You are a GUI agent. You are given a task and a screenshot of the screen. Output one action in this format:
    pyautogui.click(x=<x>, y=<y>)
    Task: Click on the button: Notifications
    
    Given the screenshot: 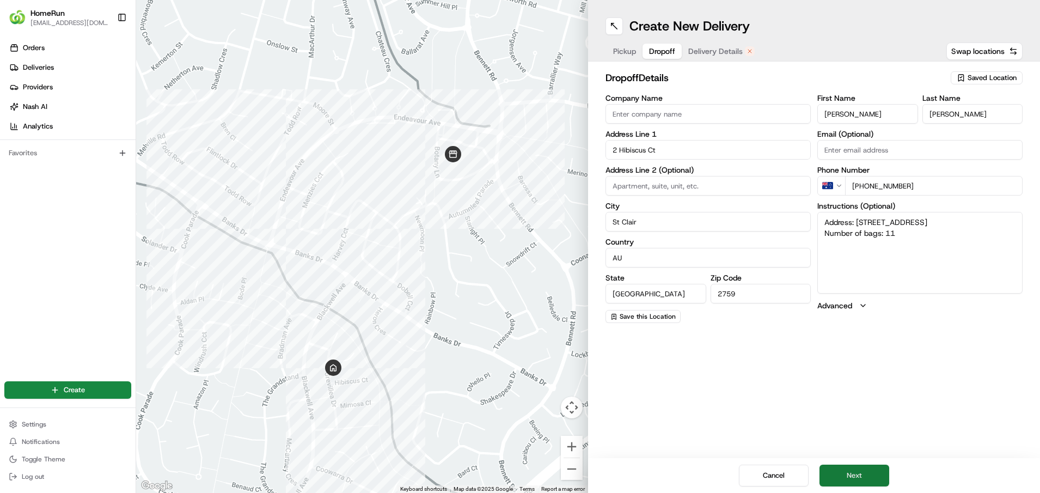 What is the action you would take?
    pyautogui.click(x=68, y=442)
    